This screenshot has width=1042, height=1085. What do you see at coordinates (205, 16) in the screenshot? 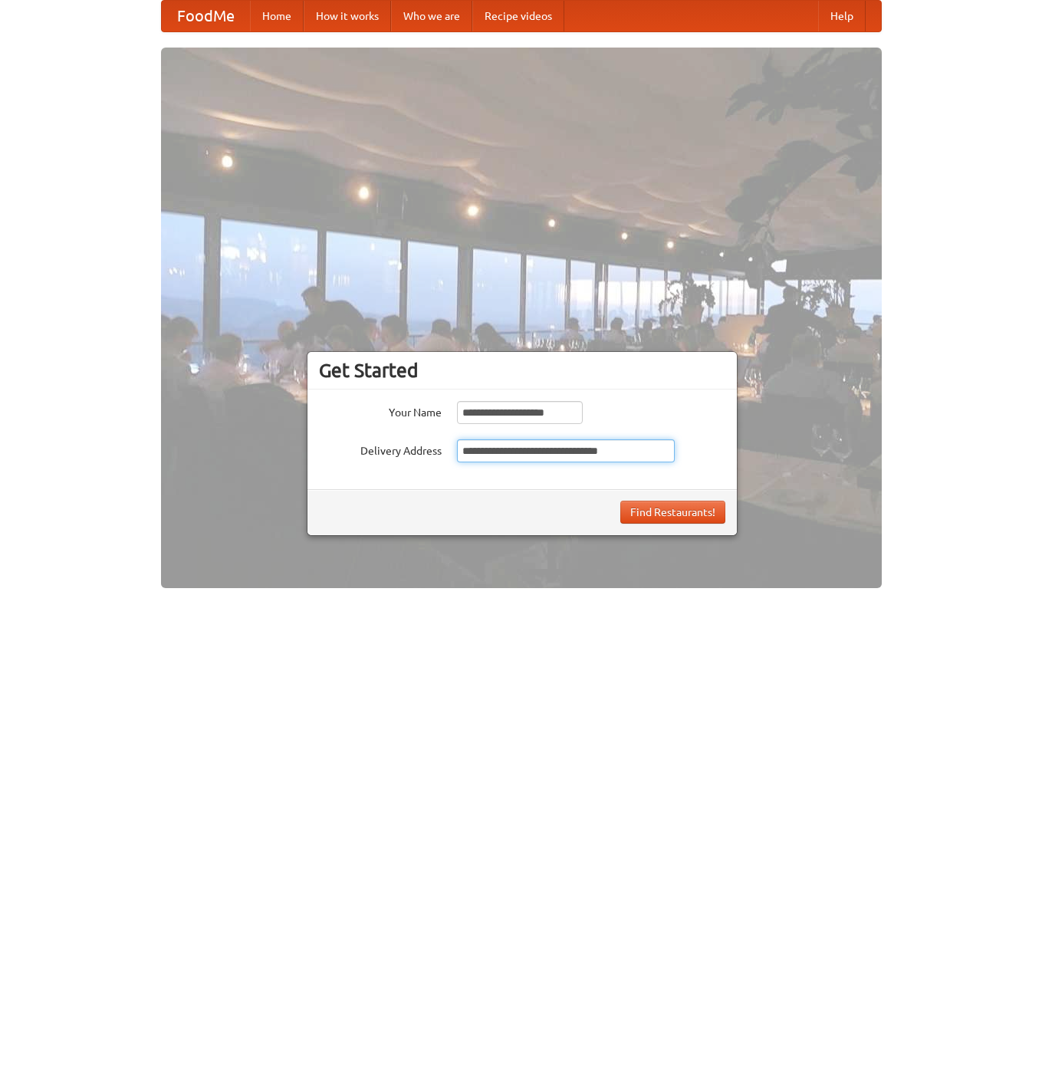
I see `a: FoodMe` at bounding box center [205, 16].